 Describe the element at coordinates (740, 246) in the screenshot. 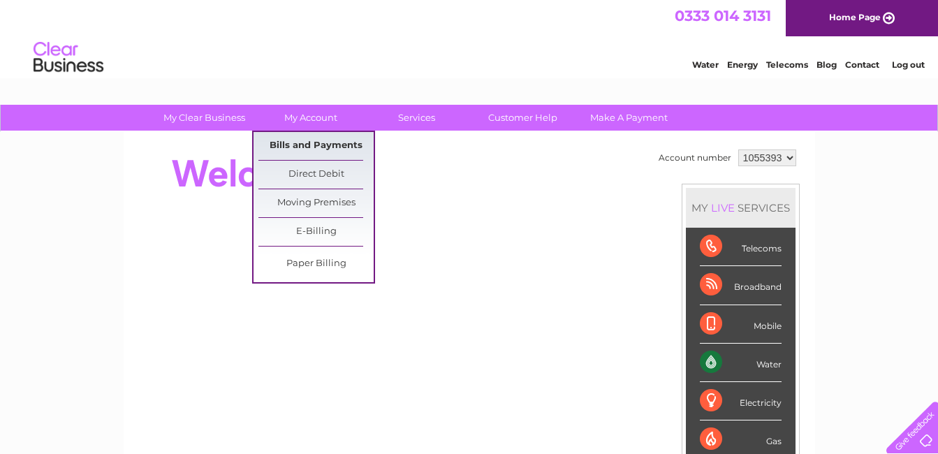

I see `div: Telecoms` at that location.